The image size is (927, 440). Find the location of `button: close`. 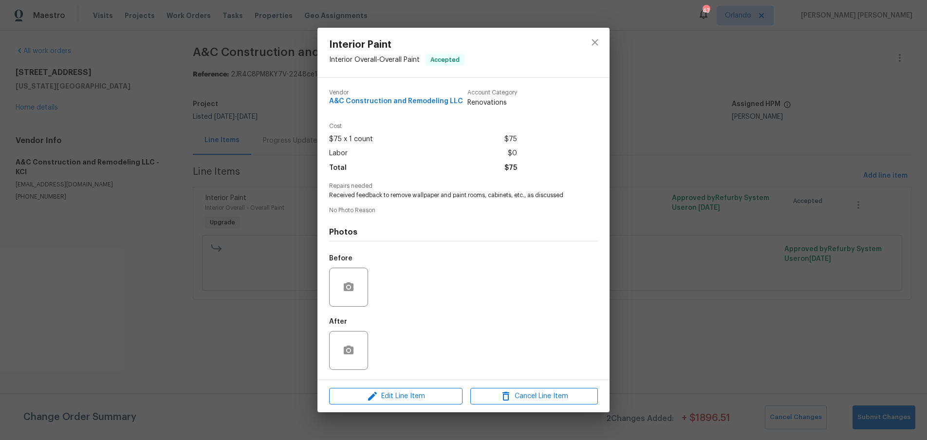

button: close is located at coordinates (595, 42).